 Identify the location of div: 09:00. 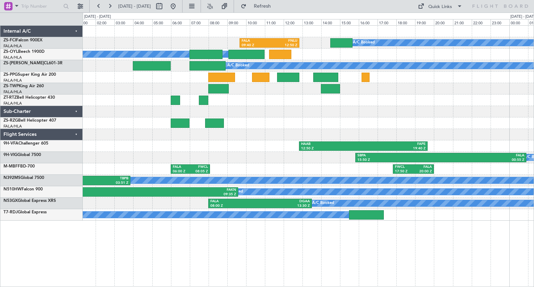
(237, 22).